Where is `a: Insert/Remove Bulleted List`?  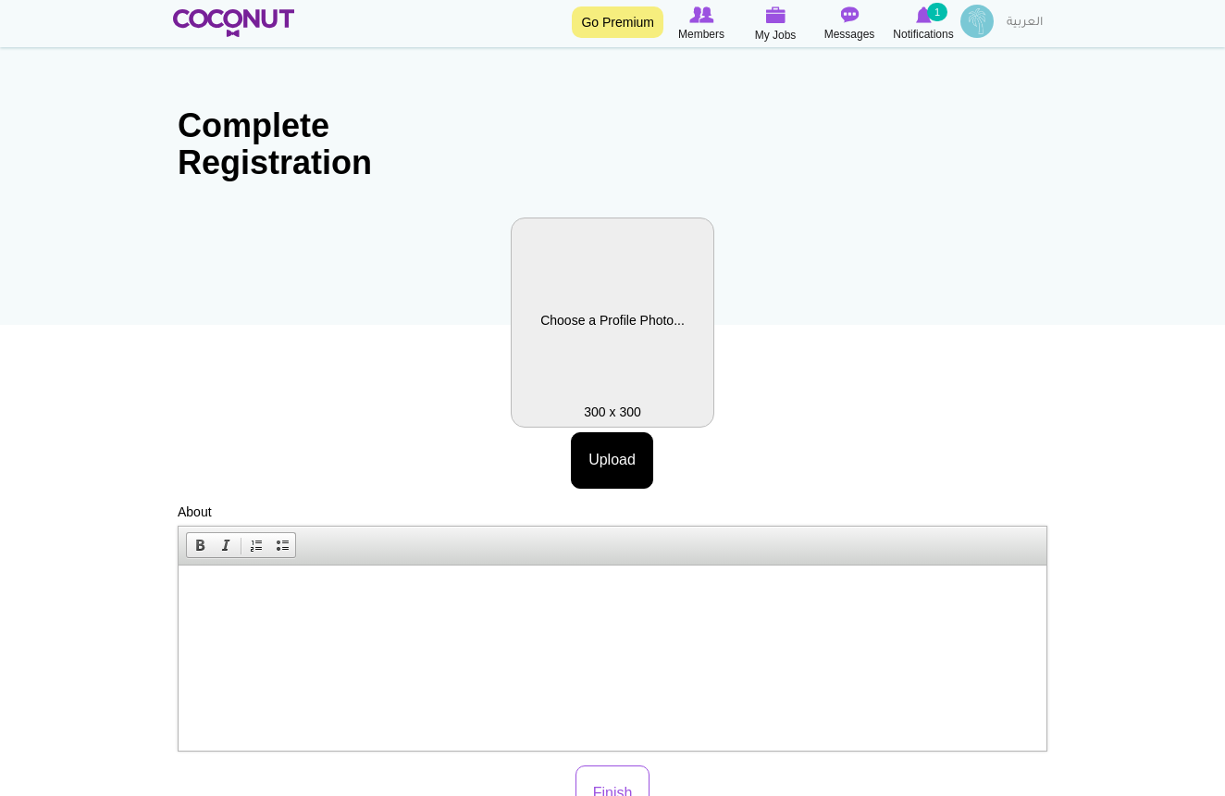 a: Insert/Remove Bulleted List is located at coordinates (282, 545).